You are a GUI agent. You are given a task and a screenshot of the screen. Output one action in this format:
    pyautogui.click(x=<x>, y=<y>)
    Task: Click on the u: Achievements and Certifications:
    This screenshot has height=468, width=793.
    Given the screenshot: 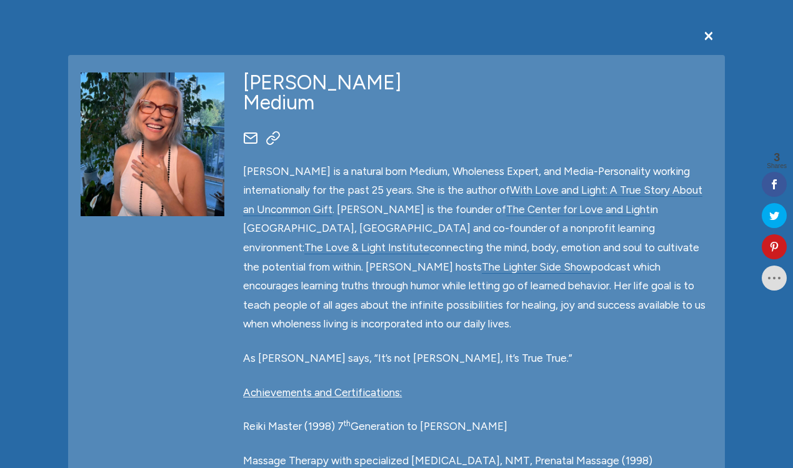 What is the action you would take?
    pyautogui.click(x=322, y=392)
    